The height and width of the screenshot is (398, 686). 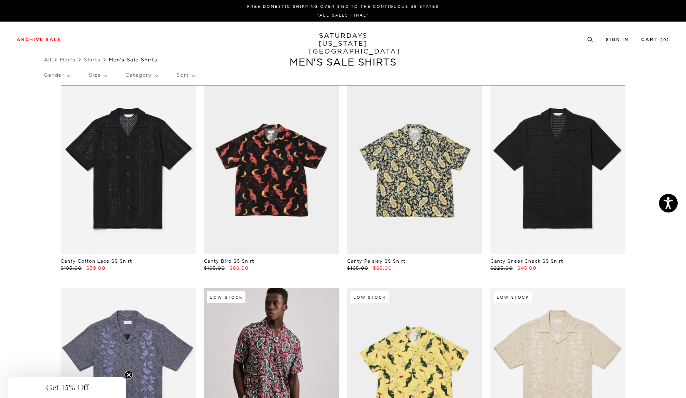 What do you see at coordinates (68, 59) in the screenshot?
I see `a: Men's` at bounding box center [68, 59].